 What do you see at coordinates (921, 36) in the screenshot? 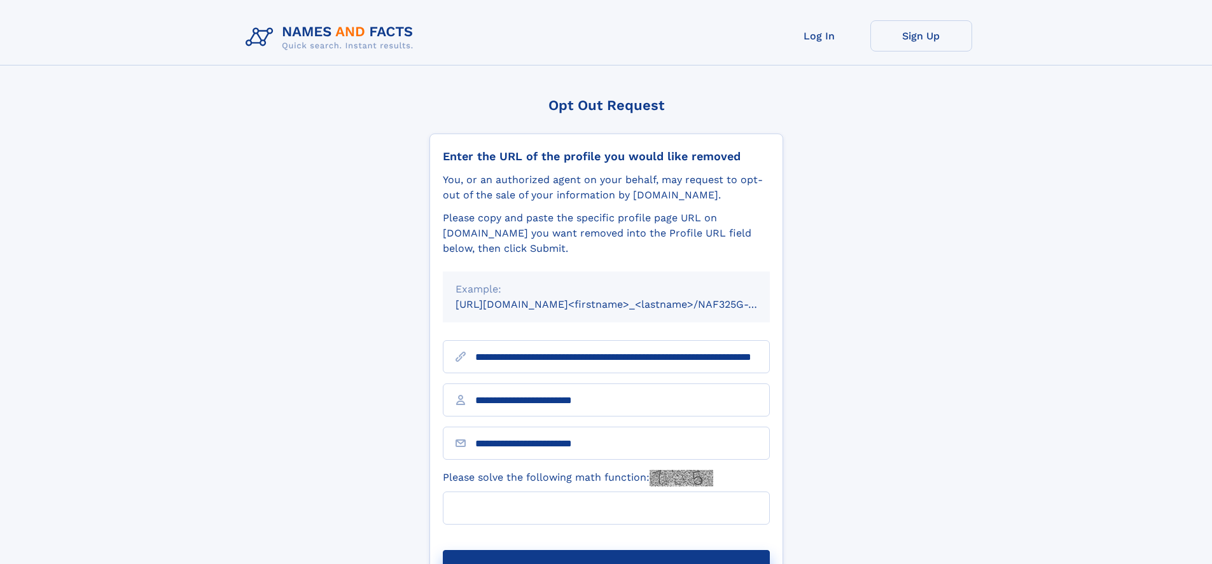
I see `a: Sign Up` at bounding box center [921, 36].